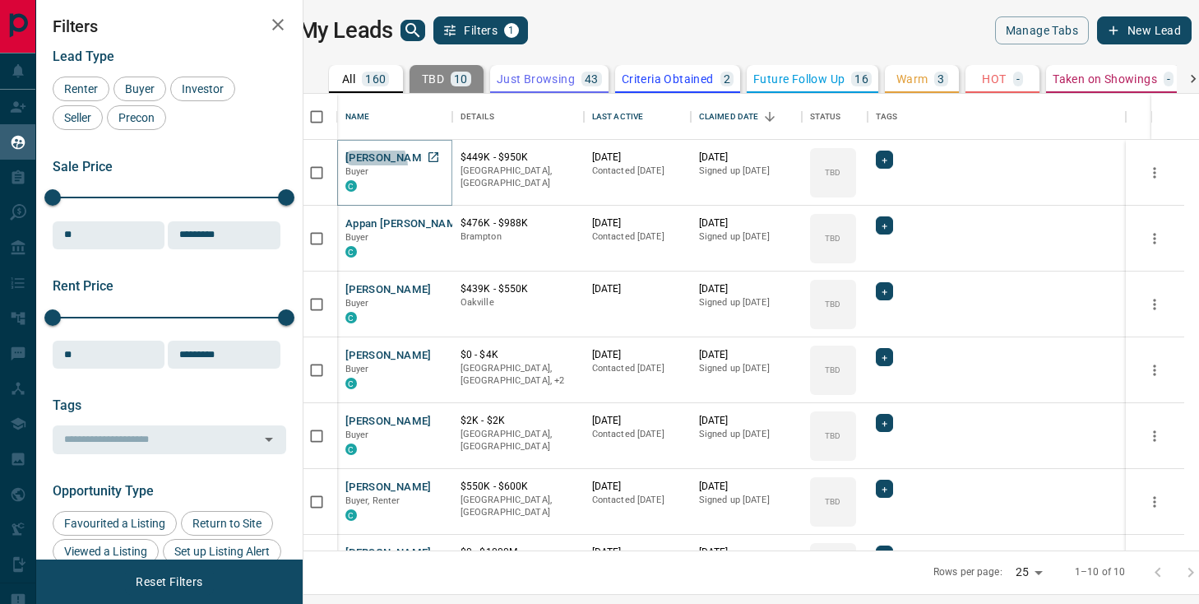 The height and width of the screenshot is (604, 1199). What do you see at coordinates (269, 439) in the screenshot?
I see `button: Open` at bounding box center [269, 439].